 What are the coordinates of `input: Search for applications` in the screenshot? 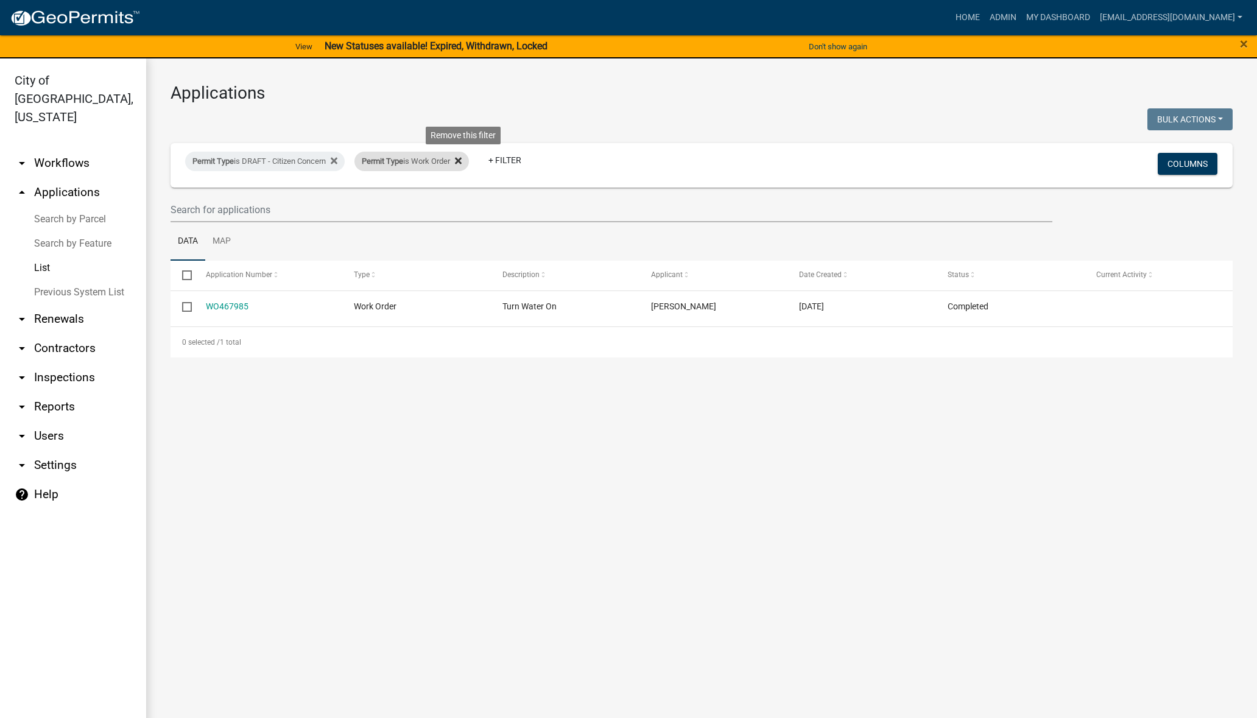 It's located at (611, 210).